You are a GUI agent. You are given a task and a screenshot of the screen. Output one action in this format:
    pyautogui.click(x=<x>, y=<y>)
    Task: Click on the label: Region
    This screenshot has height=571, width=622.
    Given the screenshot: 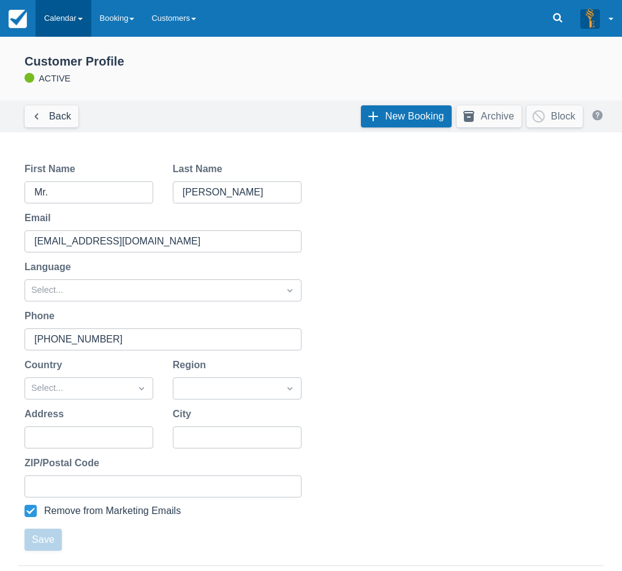 What is the action you would take?
    pyautogui.click(x=192, y=365)
    